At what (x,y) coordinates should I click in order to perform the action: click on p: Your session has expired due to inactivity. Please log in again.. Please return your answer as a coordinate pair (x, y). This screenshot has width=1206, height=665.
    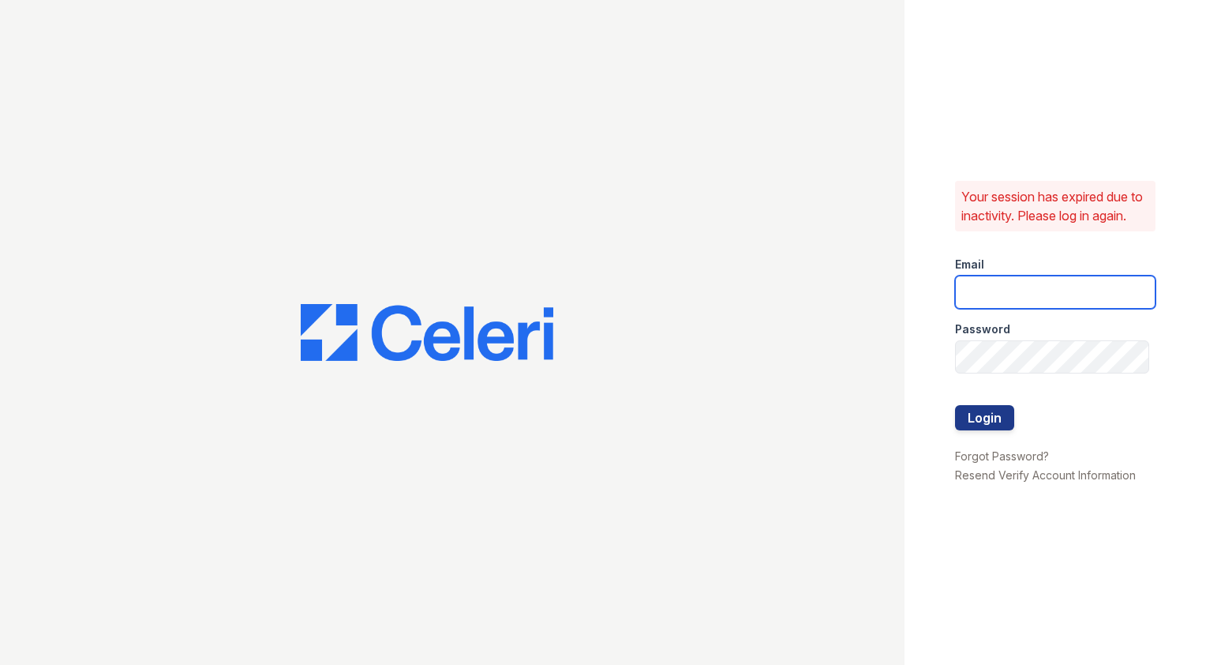
    Looking at the image, I should click on (1055, 206).